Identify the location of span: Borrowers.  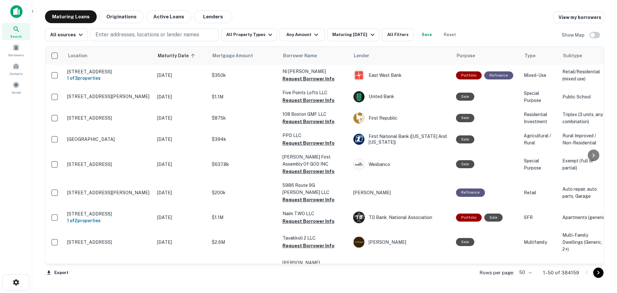
(16, 55).